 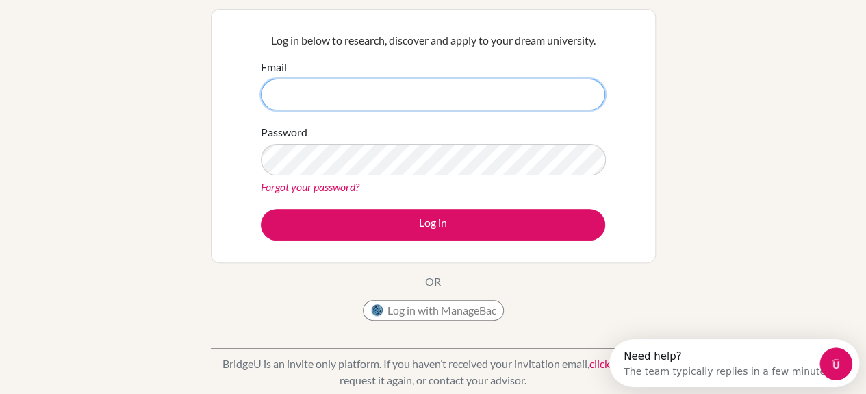 What do you see at coordinates (434, 372) in the screenshot?
I see `p: BridgeU is an invite only platform. If you haven’t received your invitation email, to request it ...` at bounding box center [434, 372].